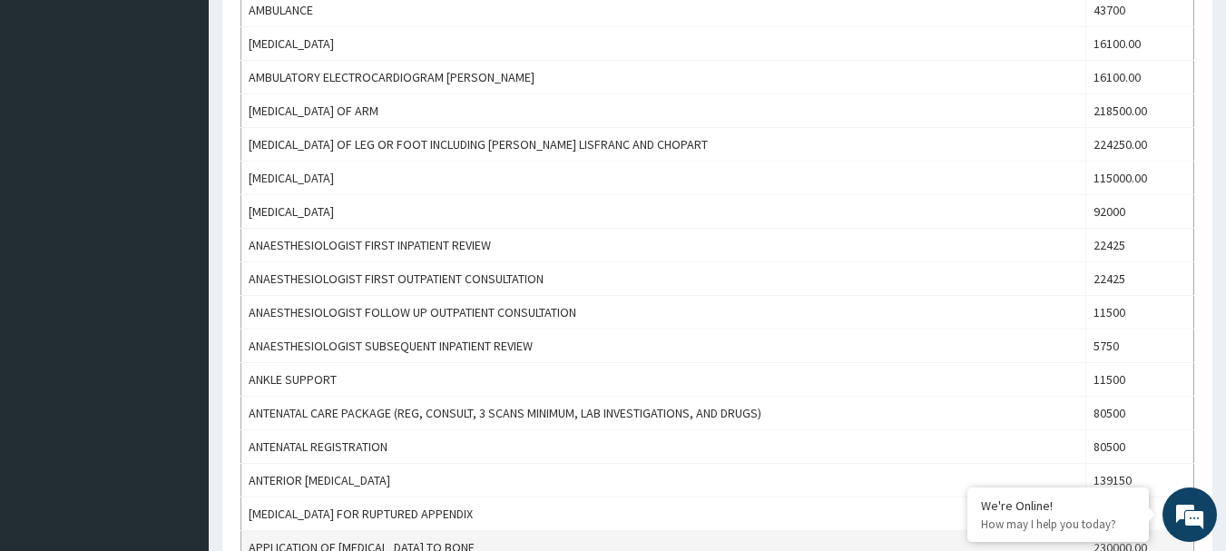  I want to click on img: d_794563401_company_1708531726252_794563401, so click(54, 113).